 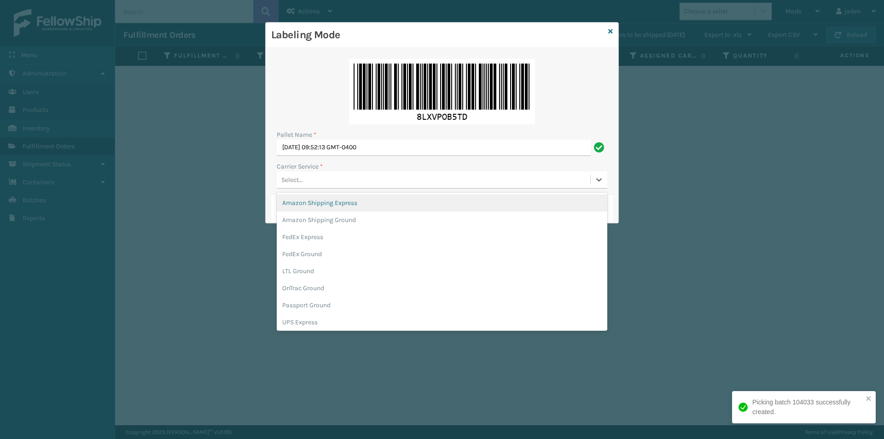 What do you see at coordinates (442, 288) in the screenshot?
I see `div: OnTrac Ground` at bounding box center [442, 288].